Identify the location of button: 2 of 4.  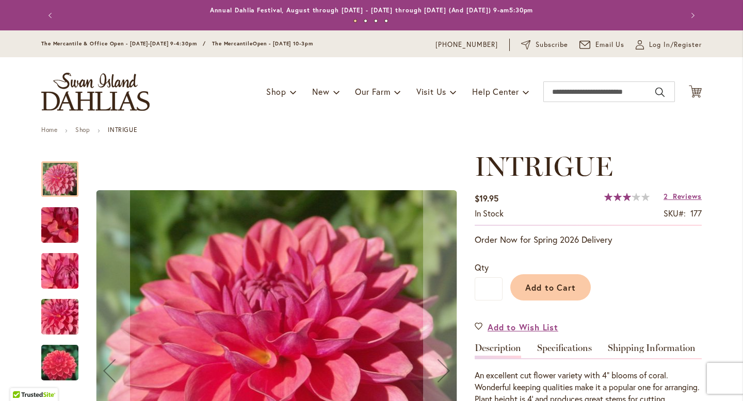
(365, 21).